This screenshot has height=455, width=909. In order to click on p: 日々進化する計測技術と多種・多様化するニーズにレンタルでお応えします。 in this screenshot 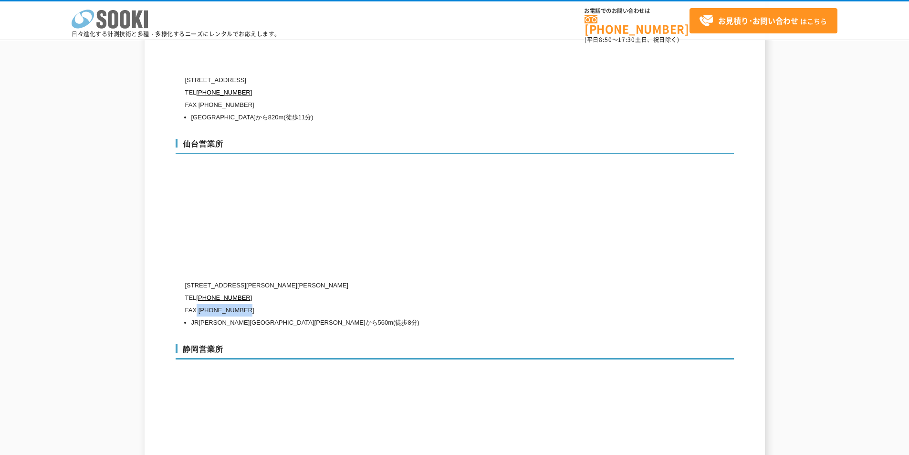, I will do `click(176, 34)`.